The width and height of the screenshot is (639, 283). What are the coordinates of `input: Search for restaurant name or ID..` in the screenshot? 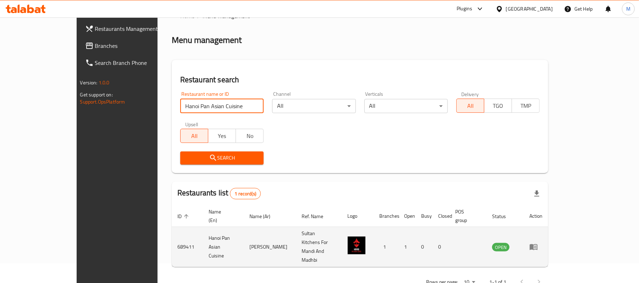 It's located at (222, 106).